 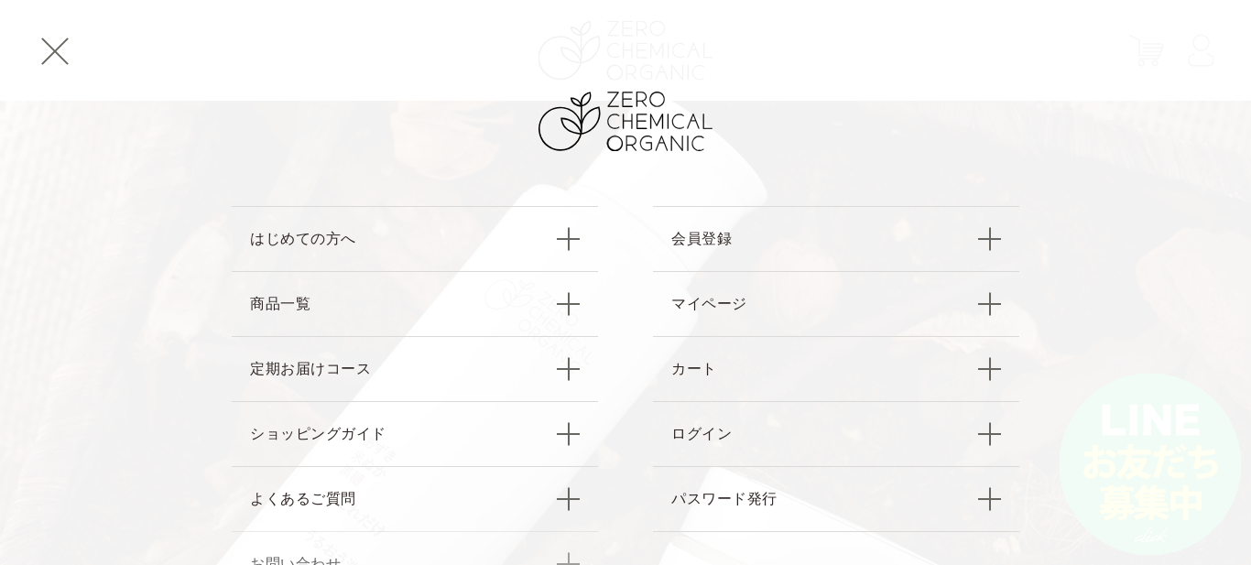 I want to click on a: ショッピングガイド, so click(x=415, y=433).